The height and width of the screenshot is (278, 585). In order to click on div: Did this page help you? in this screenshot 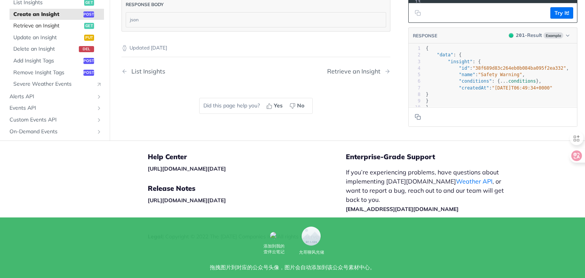, I will do `click(256, 106)`.